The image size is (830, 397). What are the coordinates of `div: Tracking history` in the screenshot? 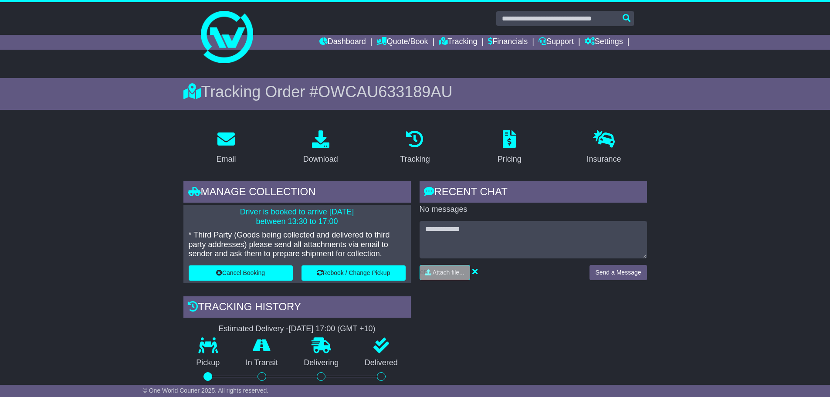 It's located at (297, 308).